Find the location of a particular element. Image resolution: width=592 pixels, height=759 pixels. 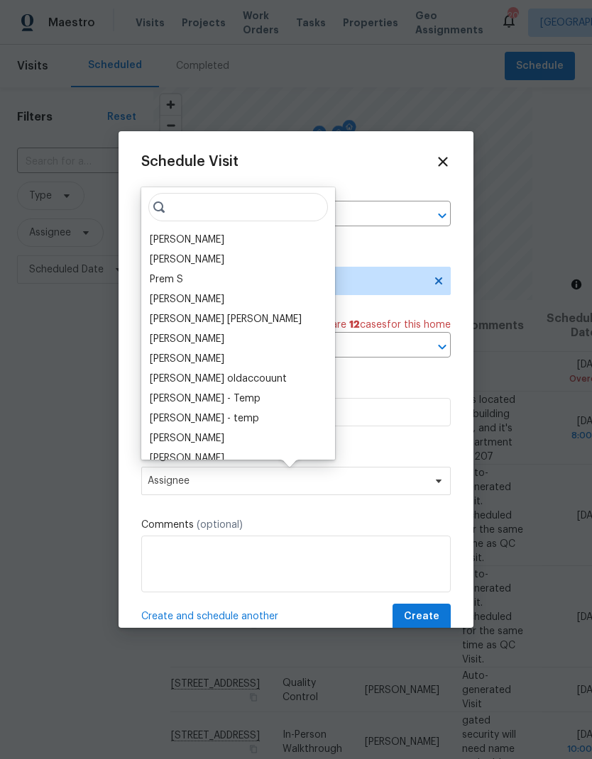

label: Comments is located at coordinates (296, 525).